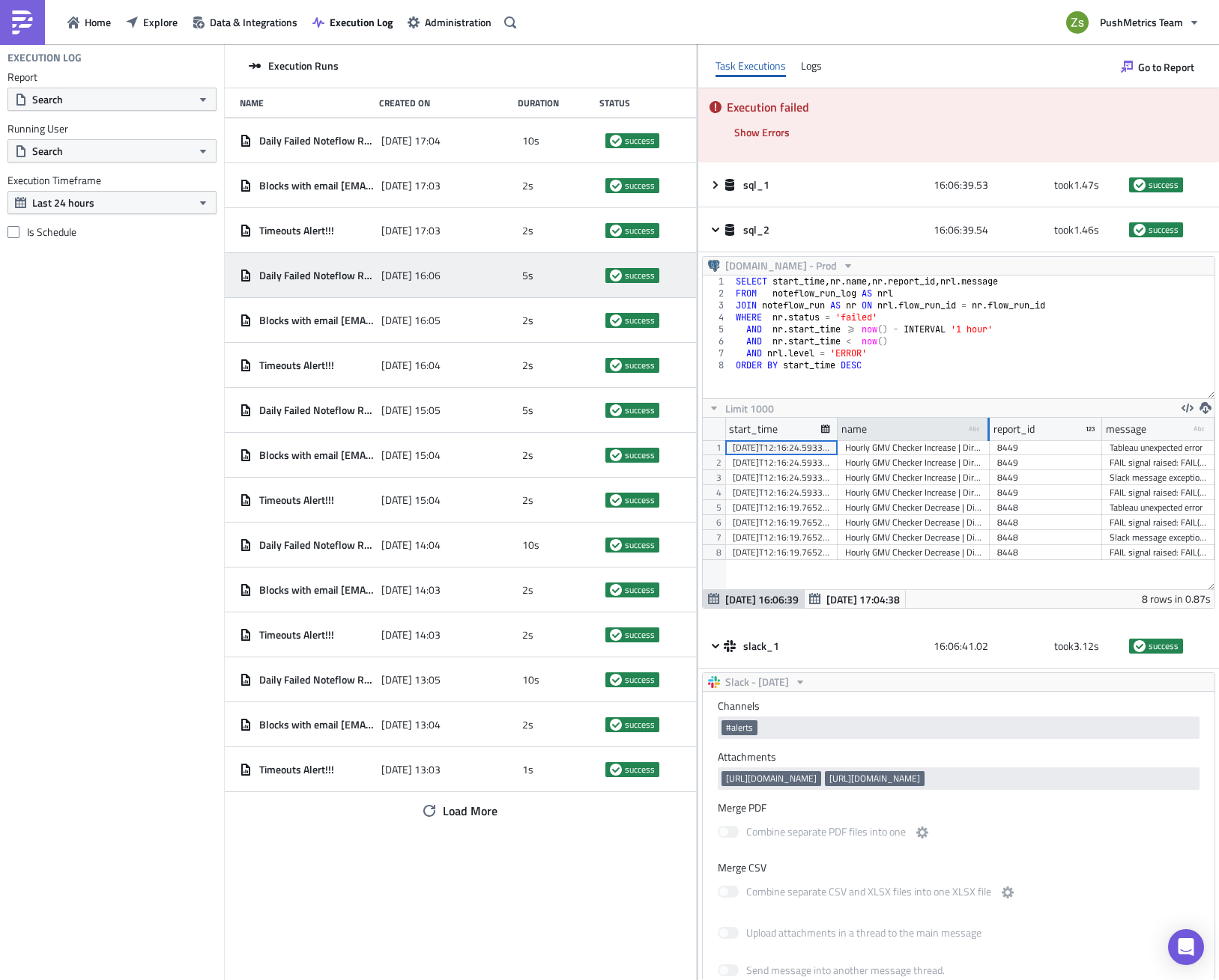 This screenshot has height=980, width=1219. What do you see at coordinates (762, 646) in the screenshot?
I see `span: slack_1` at bounding box center [762, 646].